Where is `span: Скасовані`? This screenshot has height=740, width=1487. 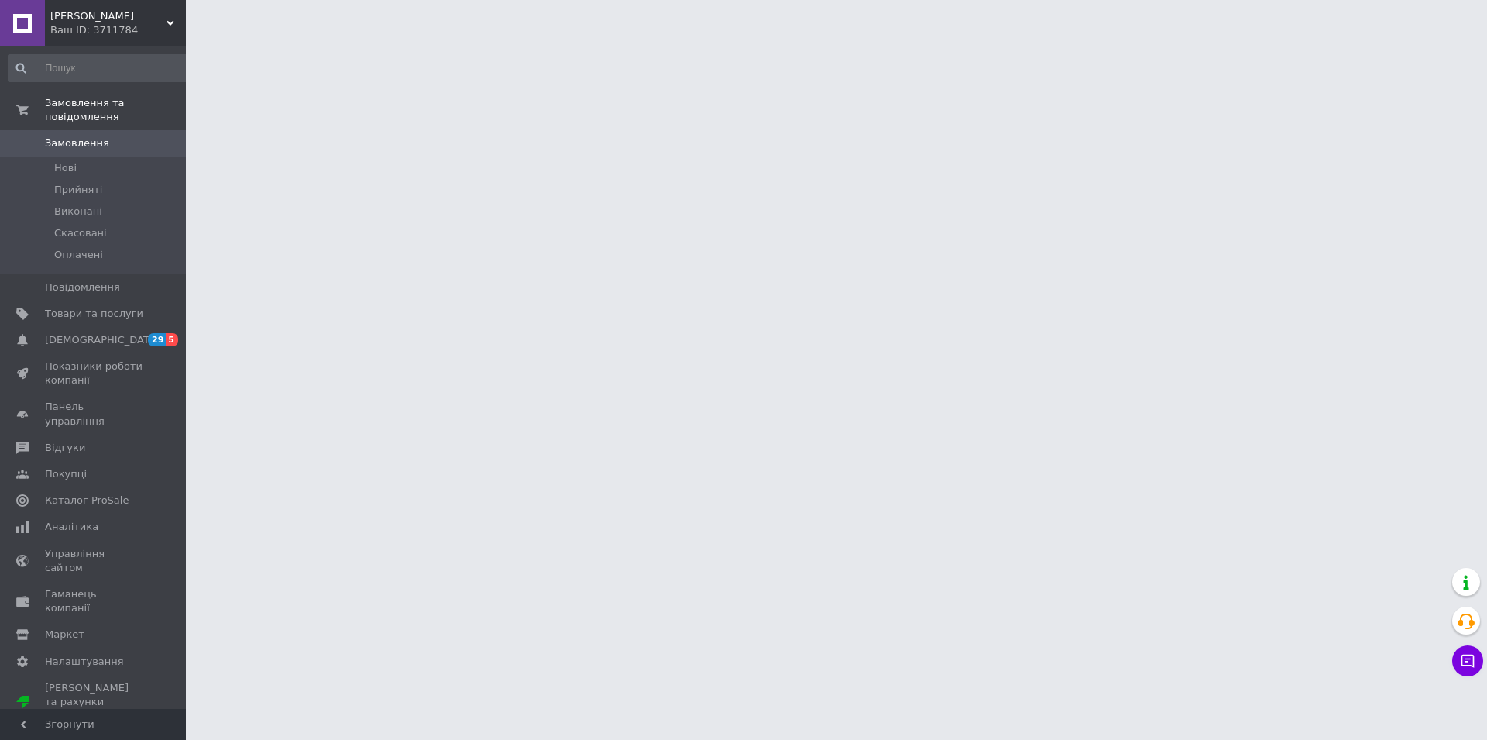
span: Скасовані is located at coordinates (81, 233).